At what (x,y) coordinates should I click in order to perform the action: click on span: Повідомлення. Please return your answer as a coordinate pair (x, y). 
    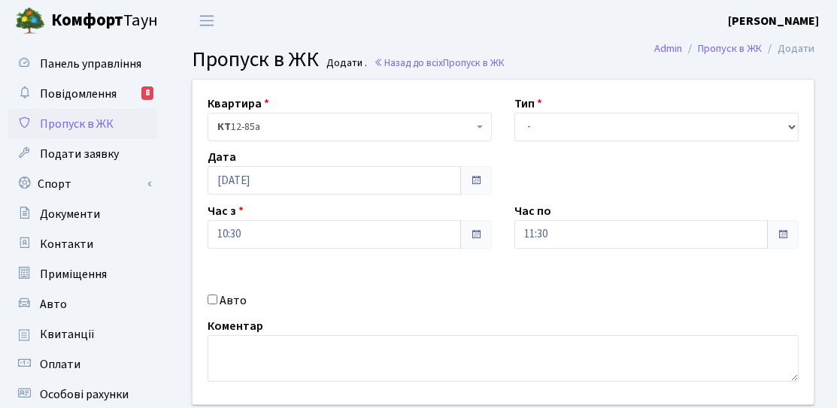
    Looking at the image, I should click on (78, 94).